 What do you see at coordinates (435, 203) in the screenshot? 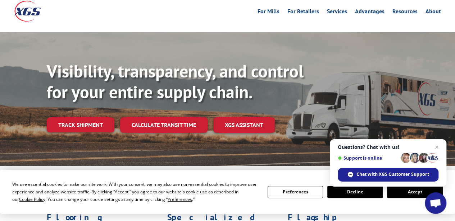
I see `div: Open chat` at bounding box center [435, 203].